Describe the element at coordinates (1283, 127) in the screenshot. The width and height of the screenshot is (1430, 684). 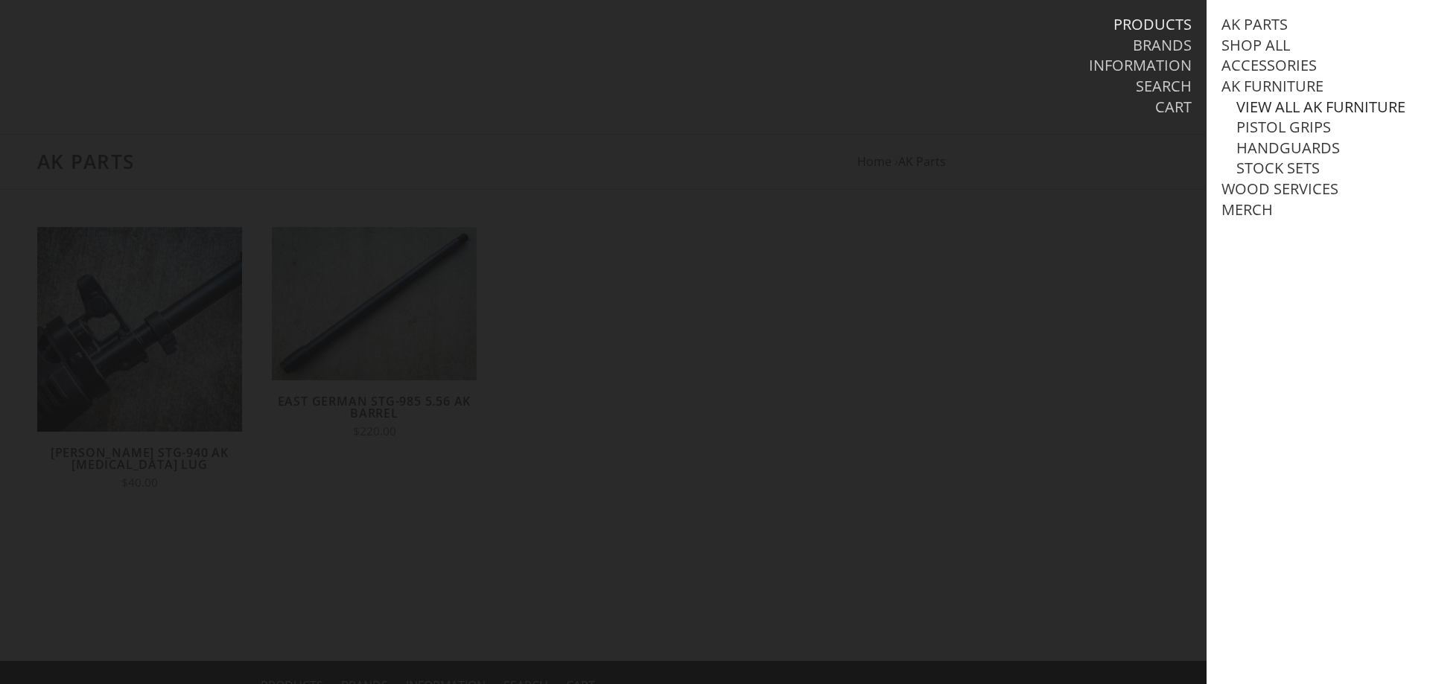
I see `a: Pistol Grips` at that location.